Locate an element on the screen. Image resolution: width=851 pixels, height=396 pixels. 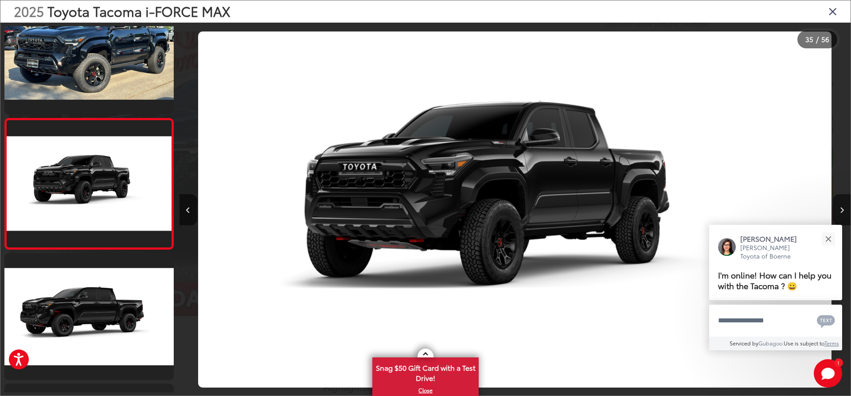
span: Snag $50 Gift Card with a Test Drive! is located at coordinates (425, 371).